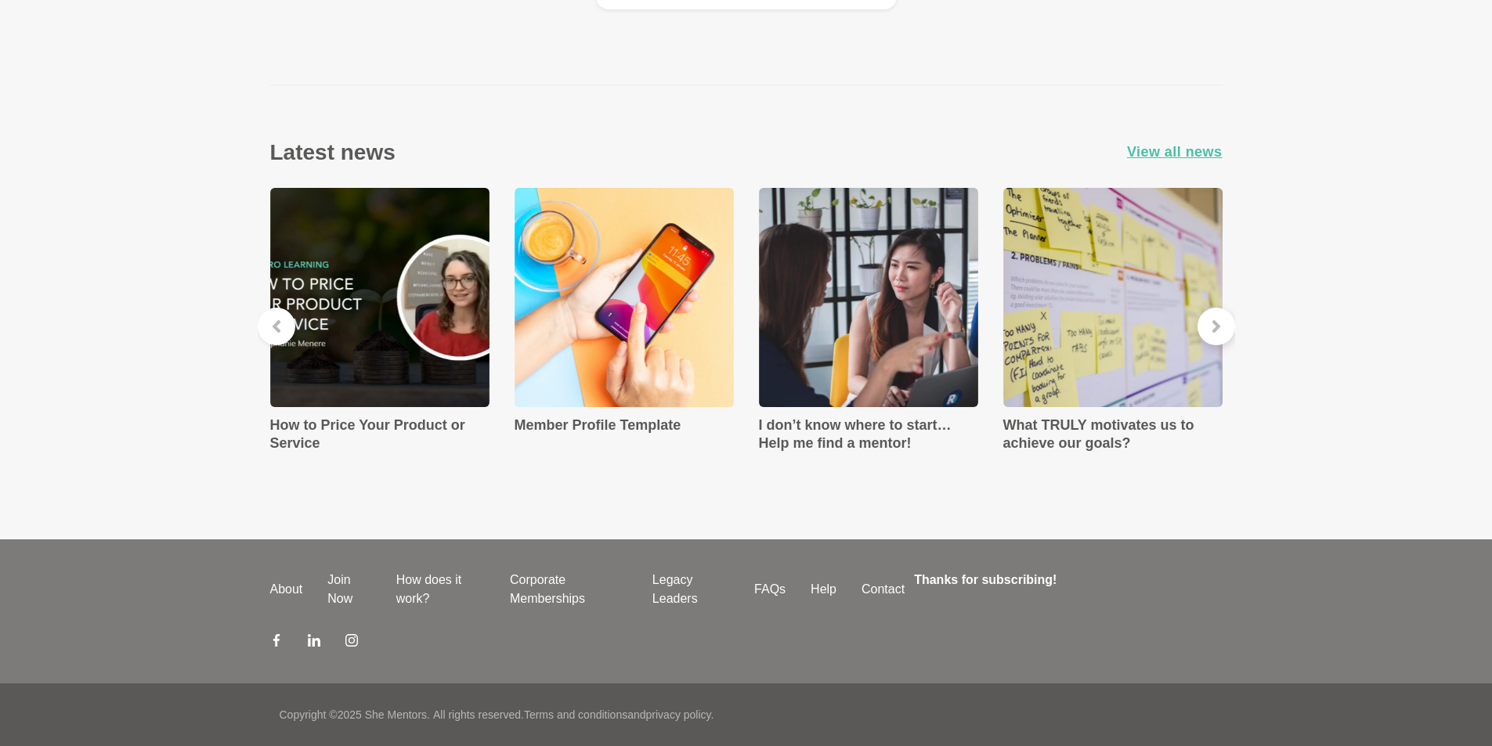 This screenshot has height=746, width=1492. Describe the element at coordinates (882, 590) in the screenshot. I see `a: Contact` at that location.